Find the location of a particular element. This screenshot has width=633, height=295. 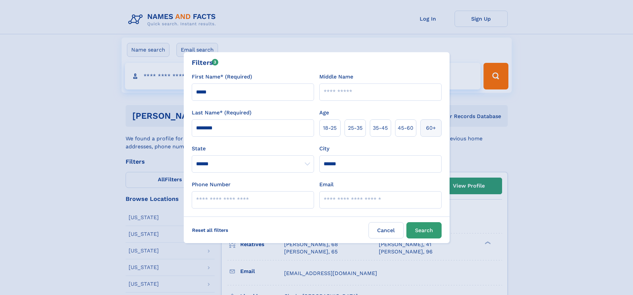

label: Phone Number is located at coordinates (211, 185).